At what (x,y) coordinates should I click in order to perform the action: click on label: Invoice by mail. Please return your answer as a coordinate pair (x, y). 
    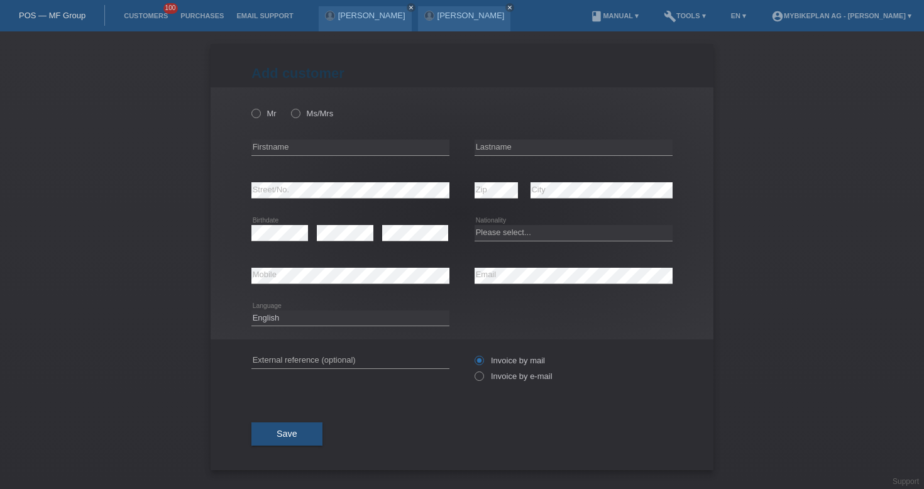
    Looking at the image, I should click on (510, 360).